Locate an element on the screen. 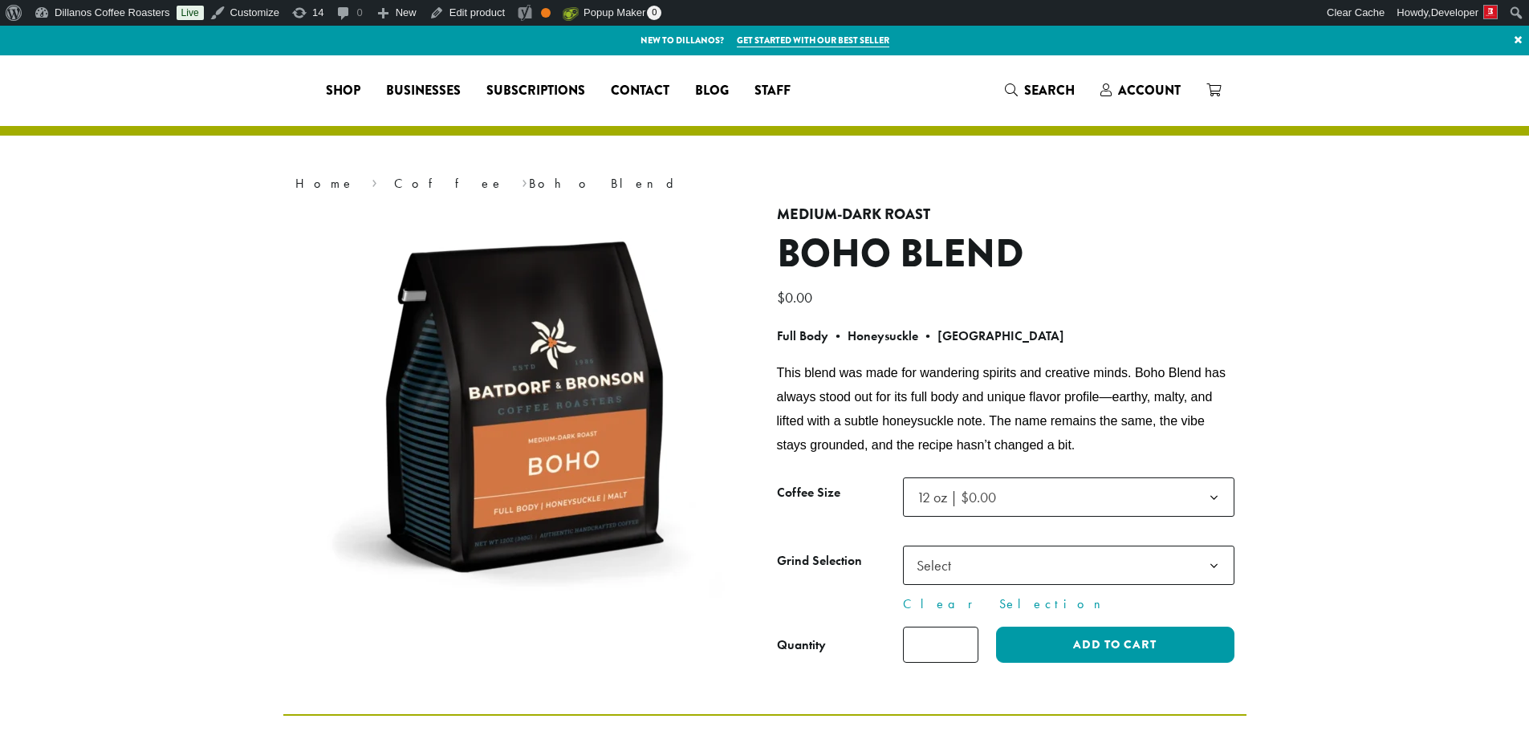 The image size is (1529, 731). span: 0 is located at coordinates (654, 13).